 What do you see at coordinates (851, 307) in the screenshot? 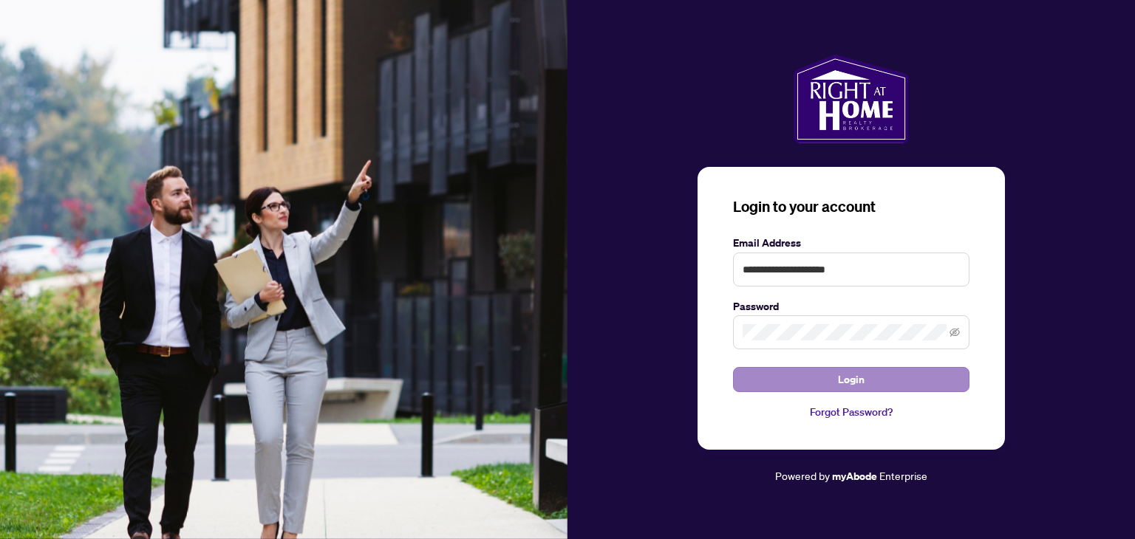
I see `label: Password` at bounding box center [851, 307].